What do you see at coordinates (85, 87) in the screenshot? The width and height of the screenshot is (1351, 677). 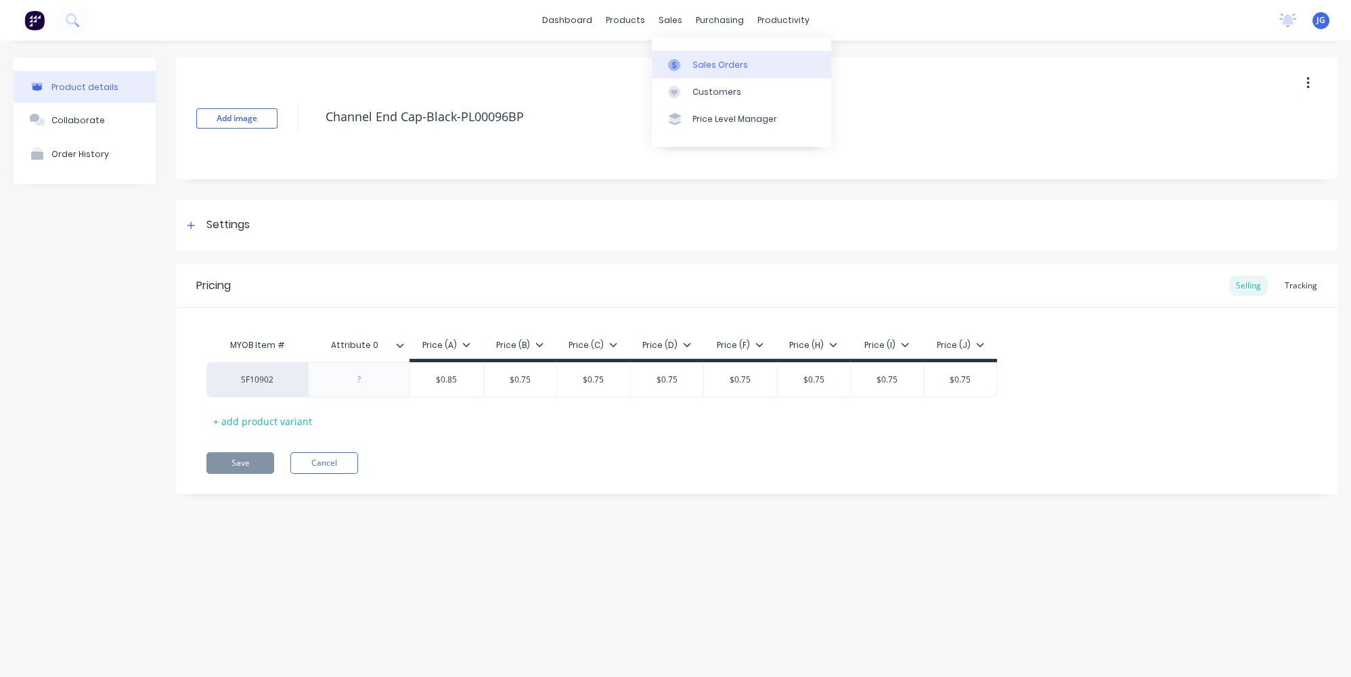 I see `button: Product details` at bounding box center [85, 87].